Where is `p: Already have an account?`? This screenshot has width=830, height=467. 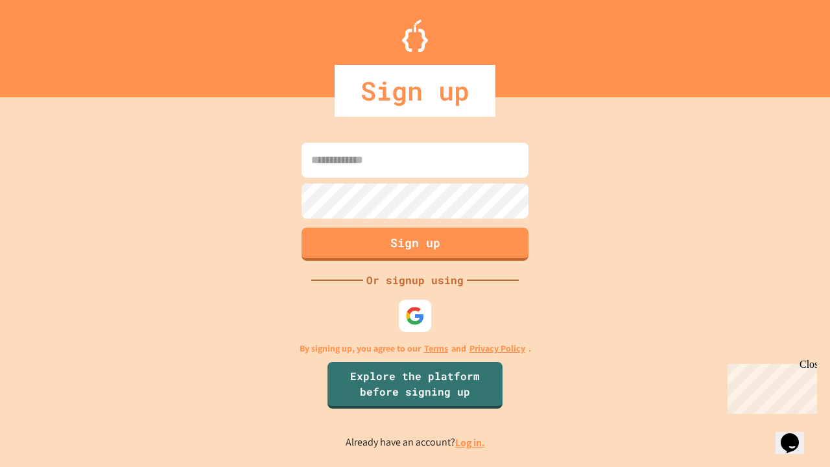 p: Already have an account? is located at coordinates (415, 443).